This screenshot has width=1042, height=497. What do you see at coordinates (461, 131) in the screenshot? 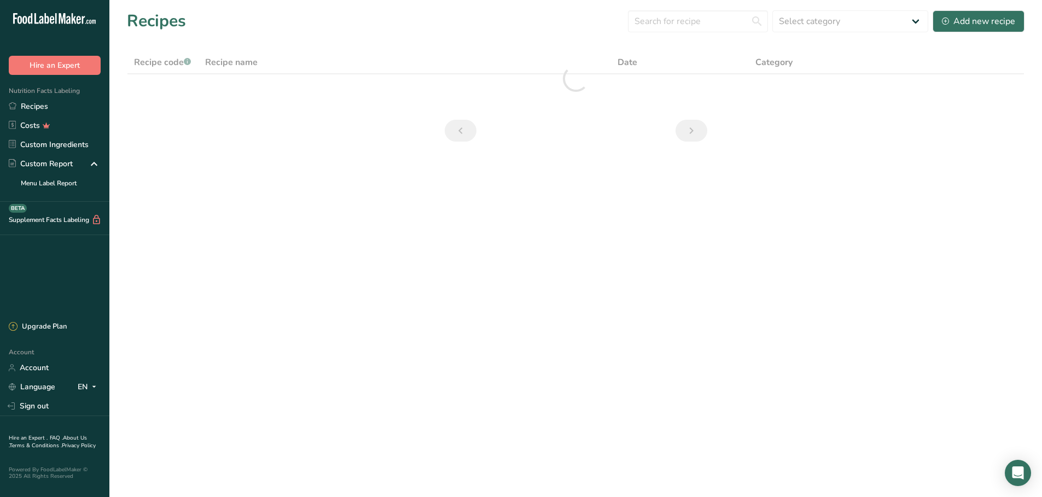
I see `a: Previous page` at bounding box center [461, 131].